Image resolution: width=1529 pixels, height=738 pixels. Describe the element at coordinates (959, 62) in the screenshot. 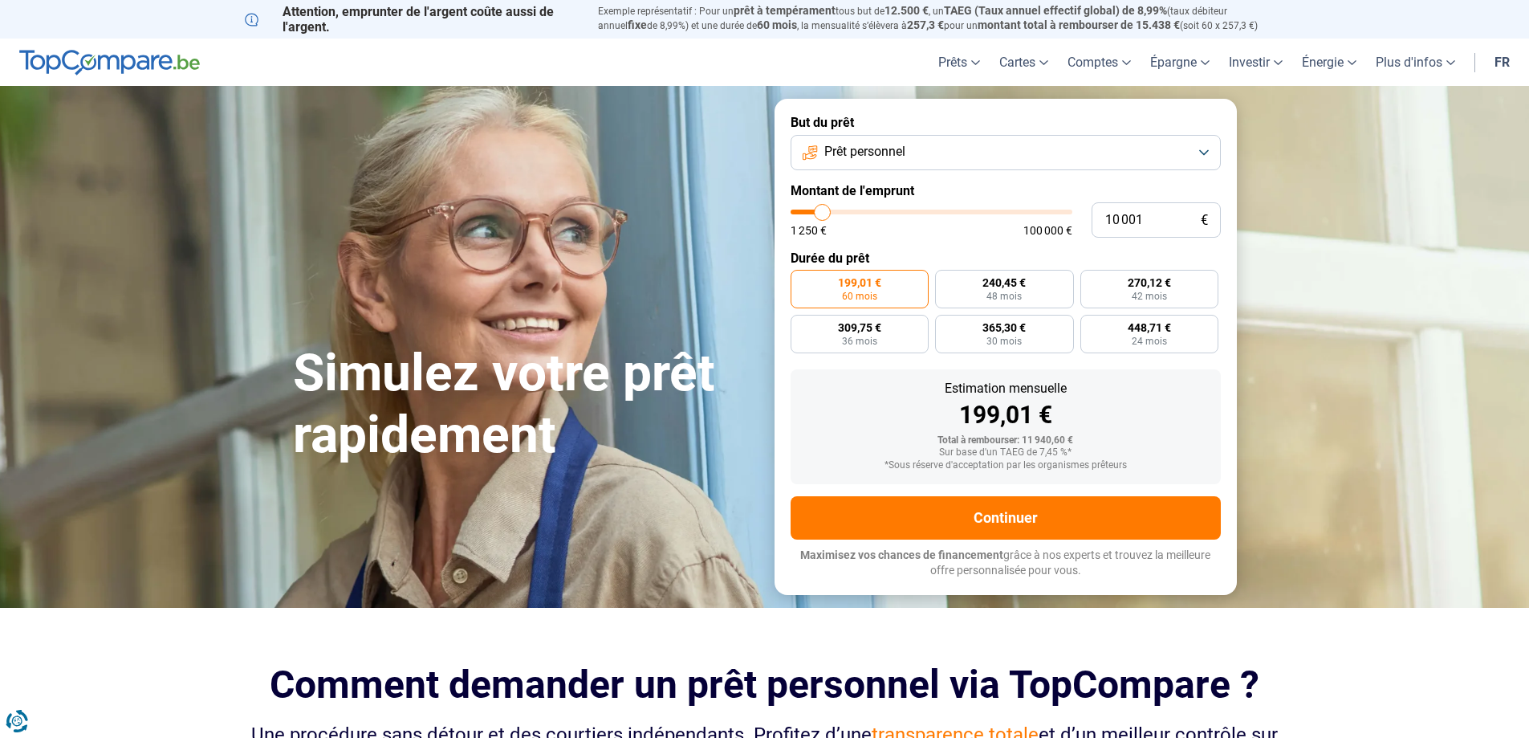

I see `a: Prêts` at that location.